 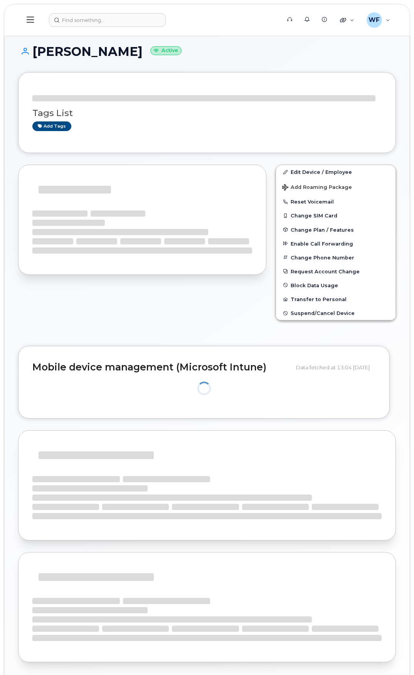 What do you see at coordinates (336, 172) in the screenshot?
I see `a: Edit Device / Employee` at bounding box center [336, 172].